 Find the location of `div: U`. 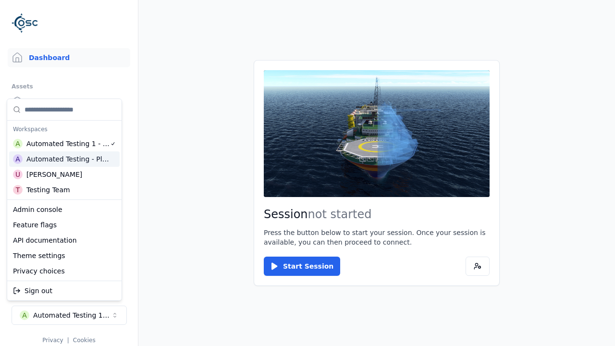

div: U is located at coordinates (18, 174).